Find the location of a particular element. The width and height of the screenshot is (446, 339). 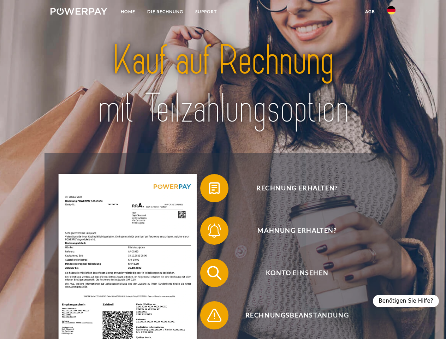

img: logo-powerpay-white.svg is located at coordinates (79, 11).